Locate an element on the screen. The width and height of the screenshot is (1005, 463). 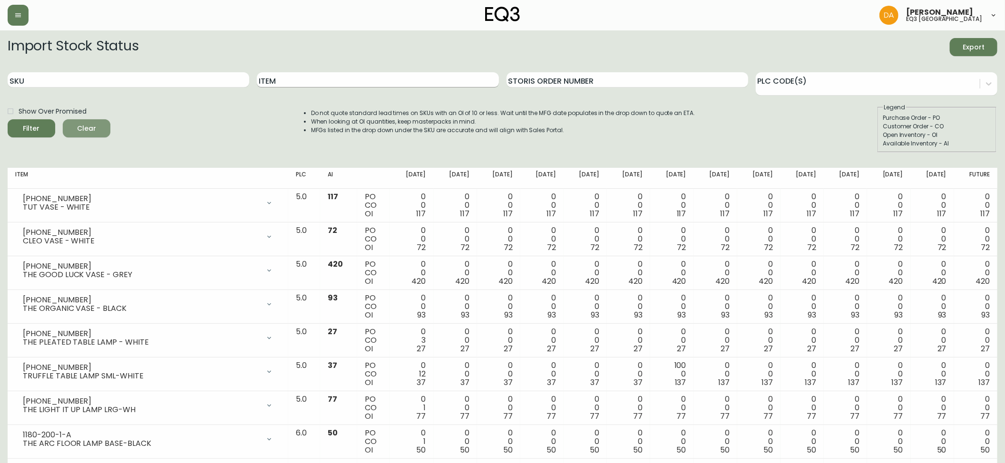
th: PLC is located at coordinates (304, 178).